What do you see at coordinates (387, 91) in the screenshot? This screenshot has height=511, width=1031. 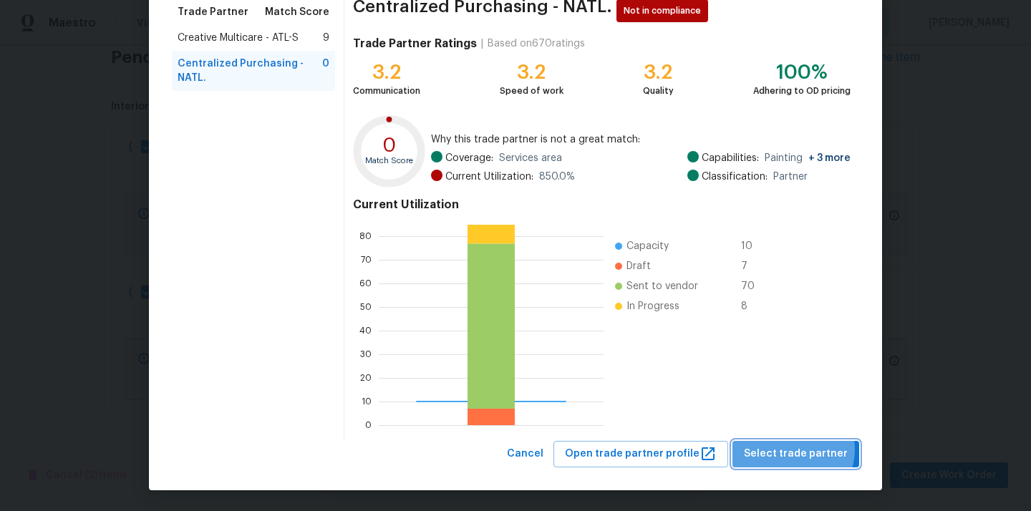 I see `div: Communication` at bounding box center [387, 91].